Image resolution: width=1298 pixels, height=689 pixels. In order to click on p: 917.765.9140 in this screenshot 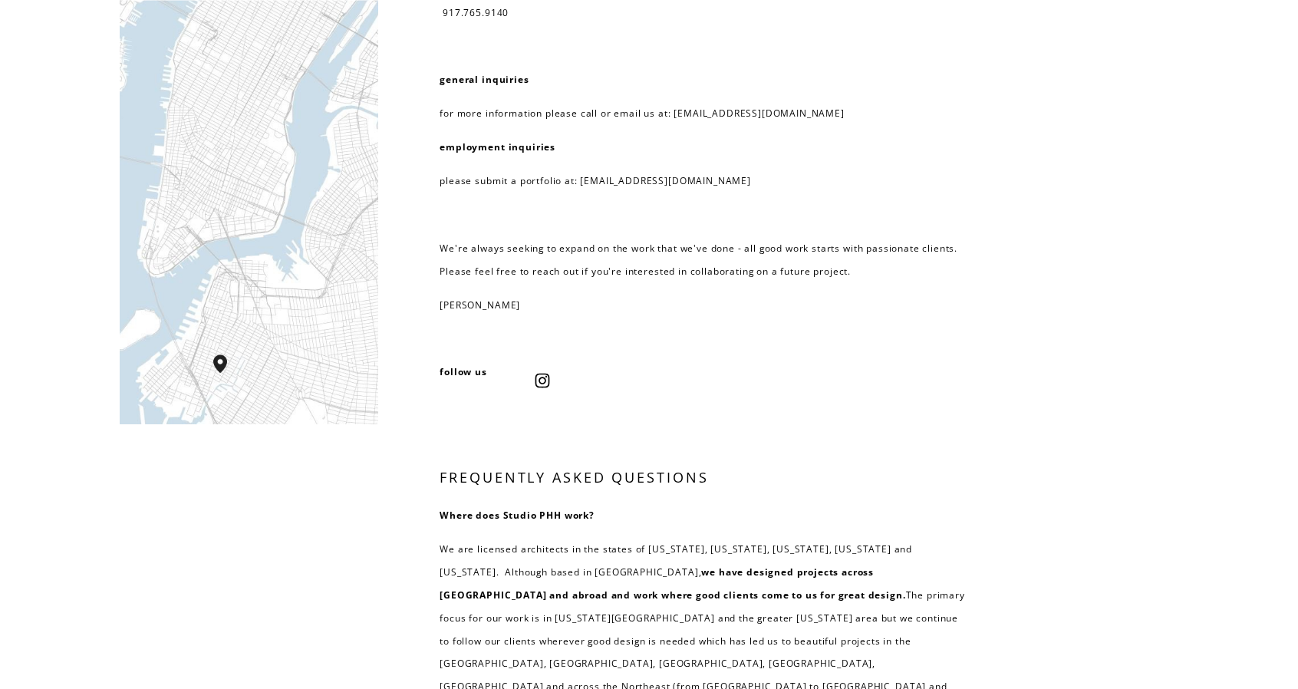, I will do `click(702, 13)`.